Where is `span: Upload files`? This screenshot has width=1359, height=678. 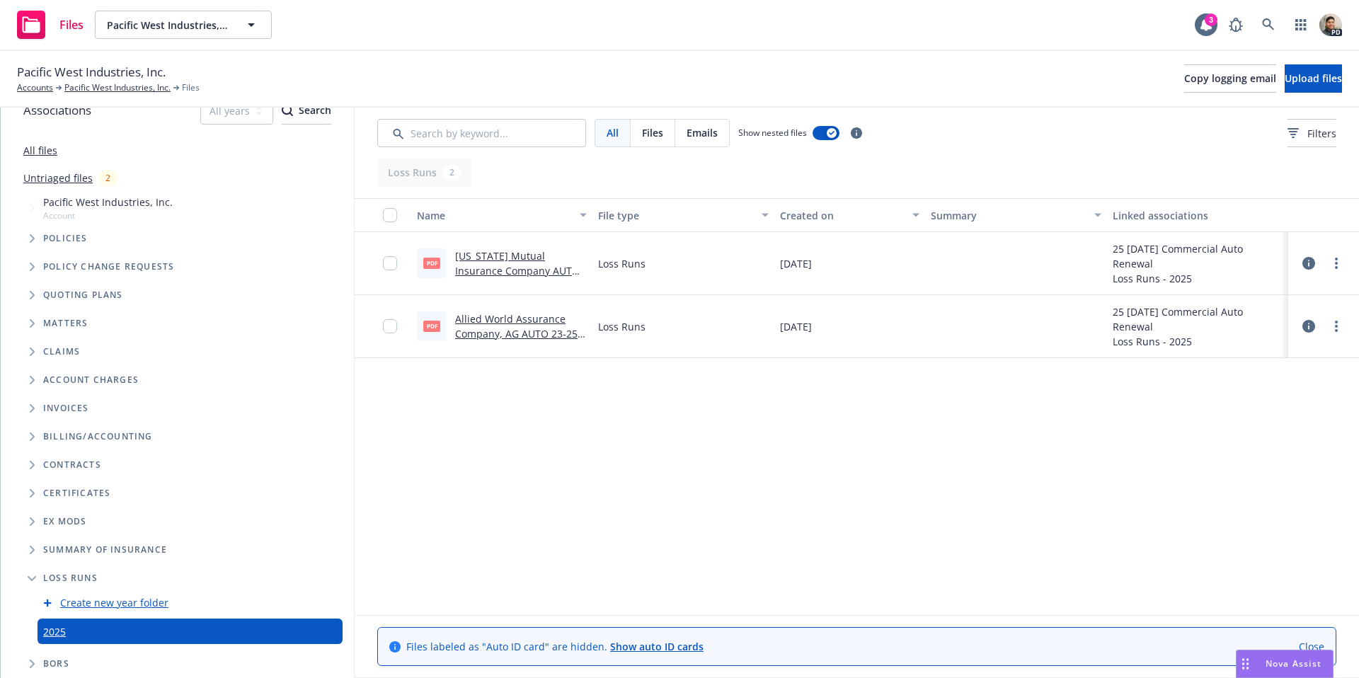
span: Upload files is located at coordinates (1313, 78).